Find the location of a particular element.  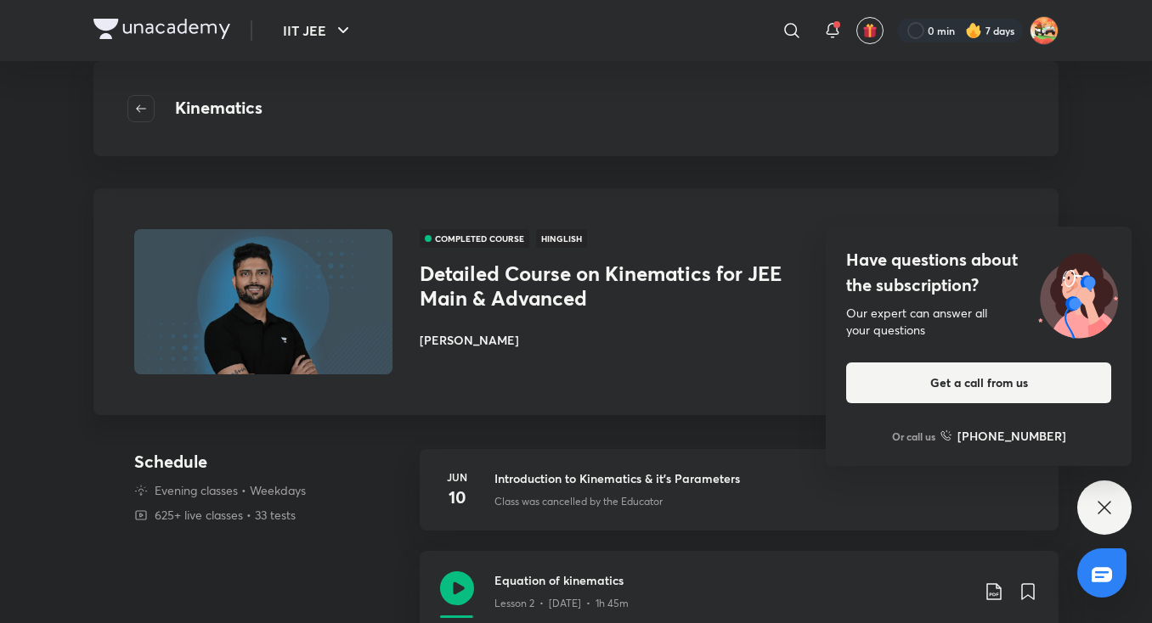

img: Aniket Kumar Barnwal is located at coordinates (1044, 31).